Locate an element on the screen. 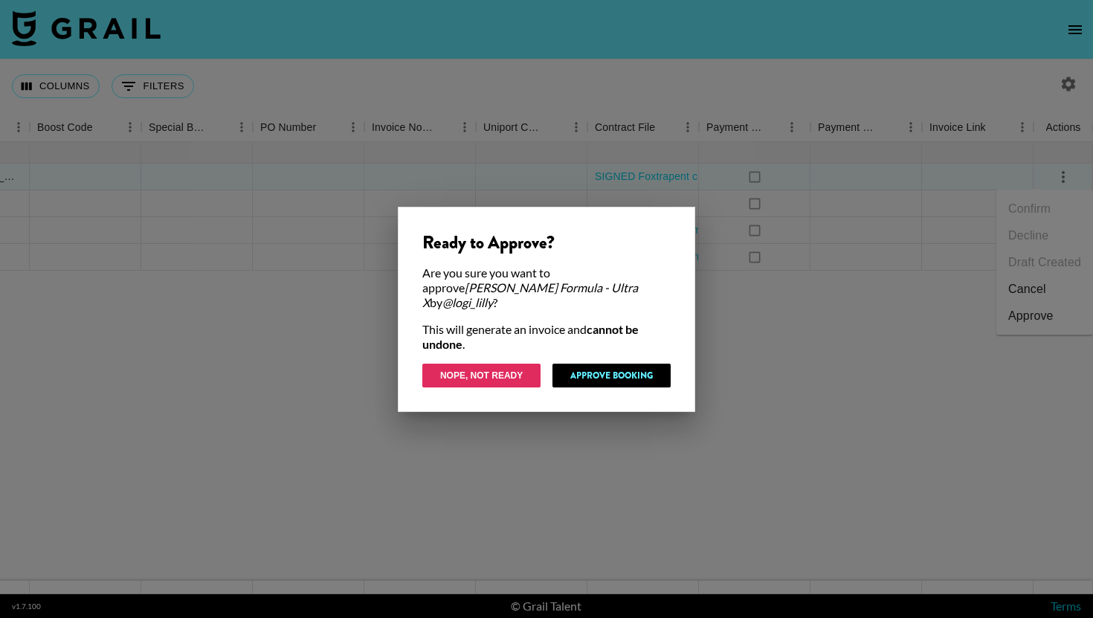  div: This will generate an invoice and . is located at coordinates (547, 337).